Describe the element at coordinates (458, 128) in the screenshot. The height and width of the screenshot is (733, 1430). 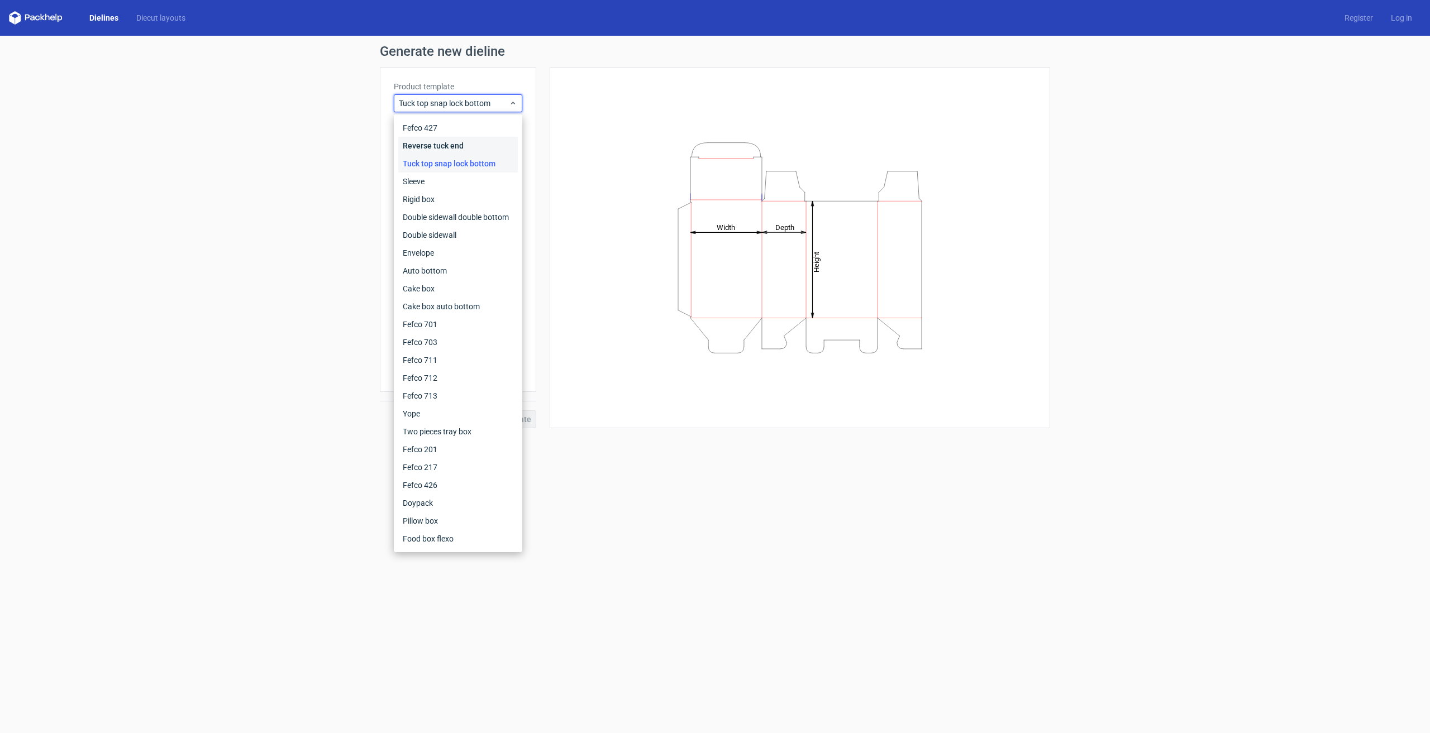
I see `div: Fefco 427` at that location.